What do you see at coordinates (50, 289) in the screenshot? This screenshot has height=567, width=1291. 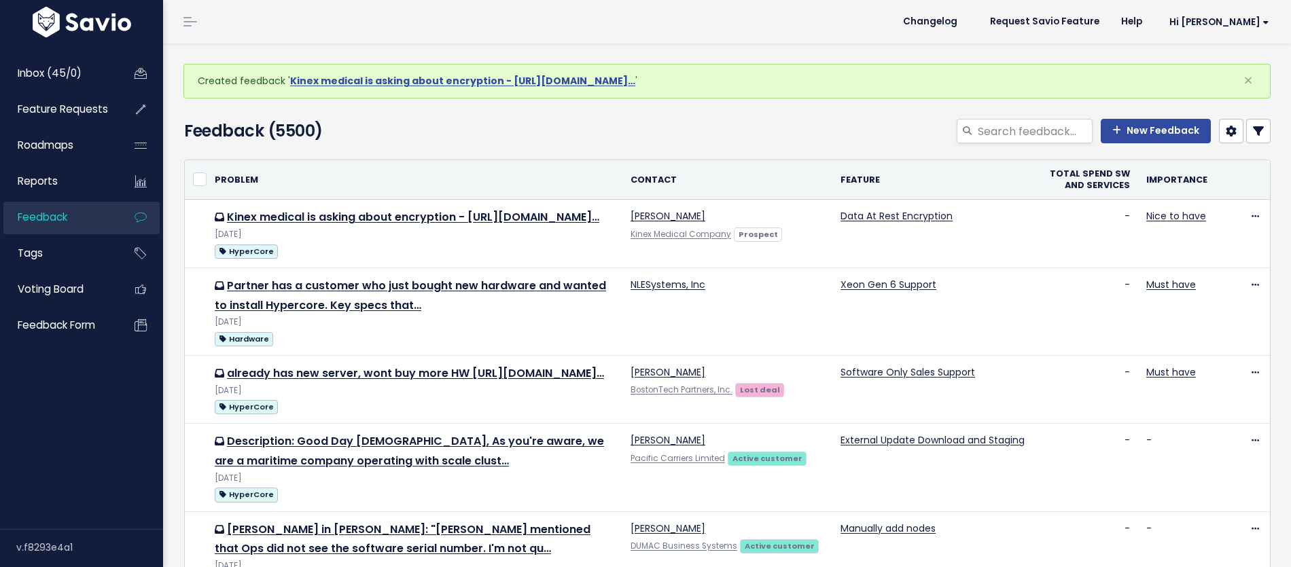 I see `span: Voting Board` at bounding box center [50, 289].